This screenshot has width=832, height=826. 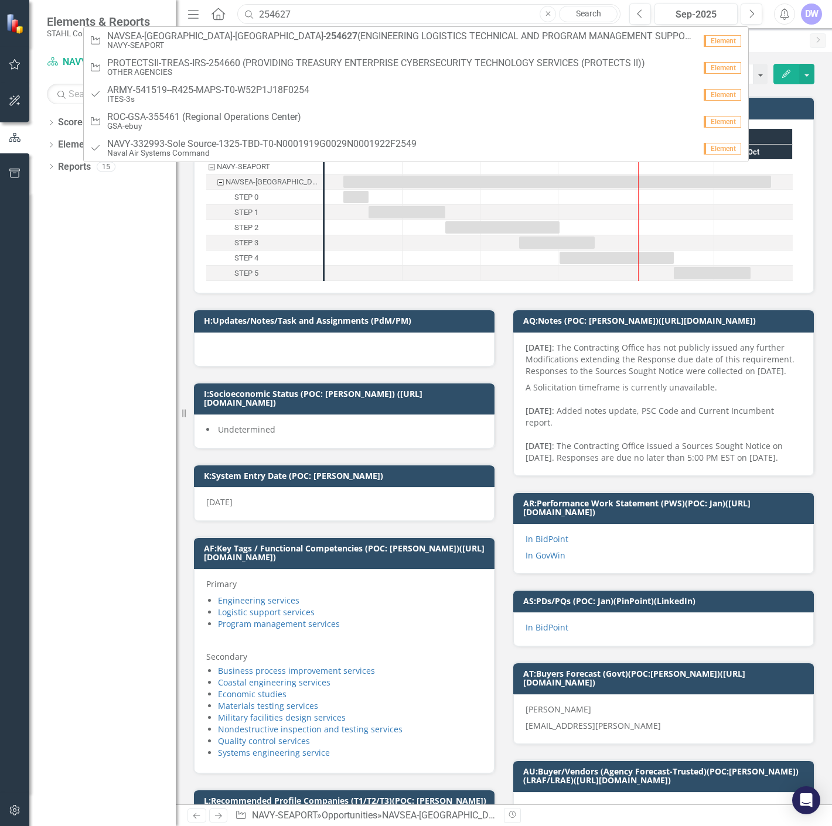 I want to click on span: Undetermined, so click(x=247, y=429).